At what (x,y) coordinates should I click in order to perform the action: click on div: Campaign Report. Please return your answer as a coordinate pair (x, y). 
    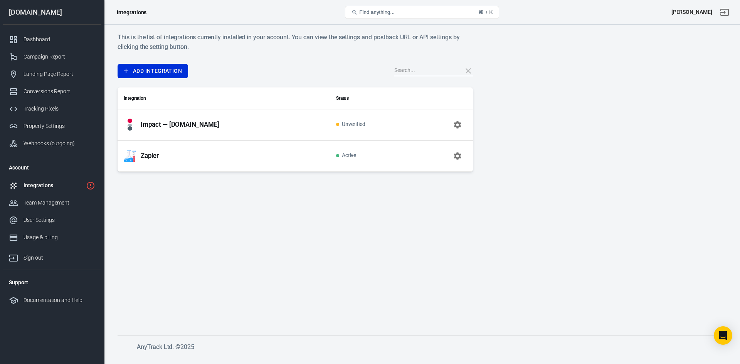
    Looking at the image, I should click on (59, 57).